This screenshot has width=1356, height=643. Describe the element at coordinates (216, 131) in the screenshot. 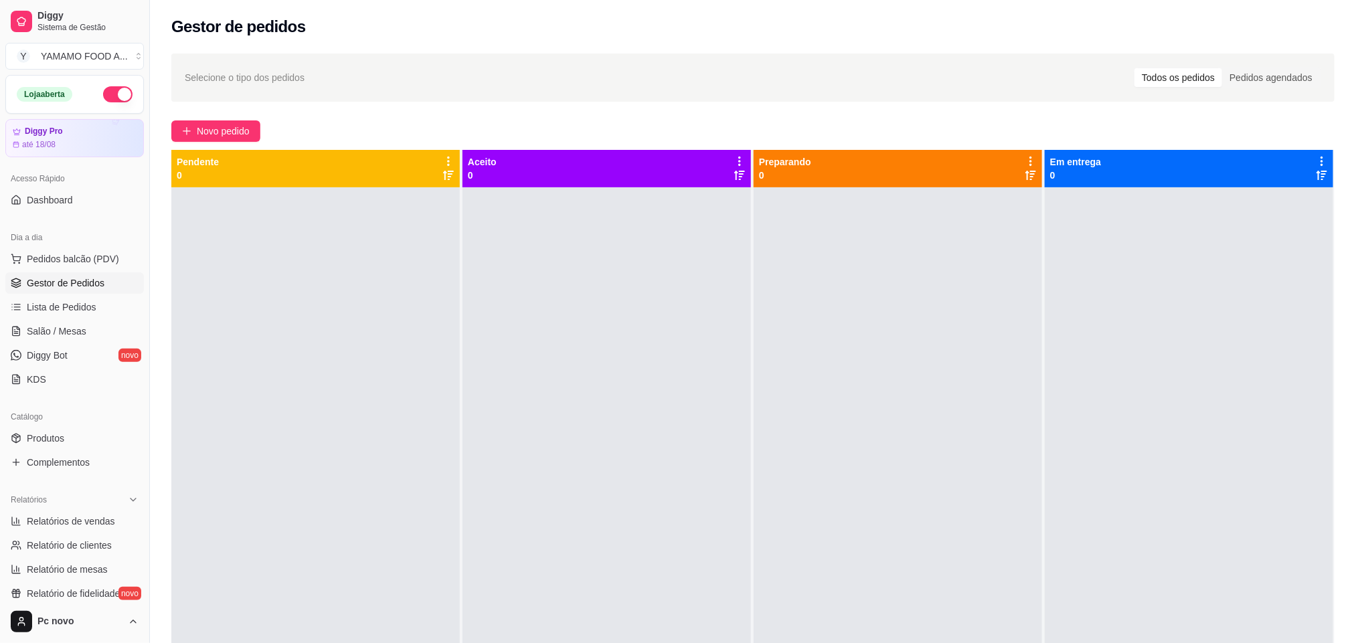

I see `button: Novo pedido` at that location.